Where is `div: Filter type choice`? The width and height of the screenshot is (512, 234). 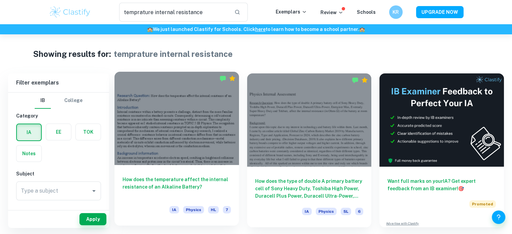
div: Filter type choice is located at coordinates (59, 101).